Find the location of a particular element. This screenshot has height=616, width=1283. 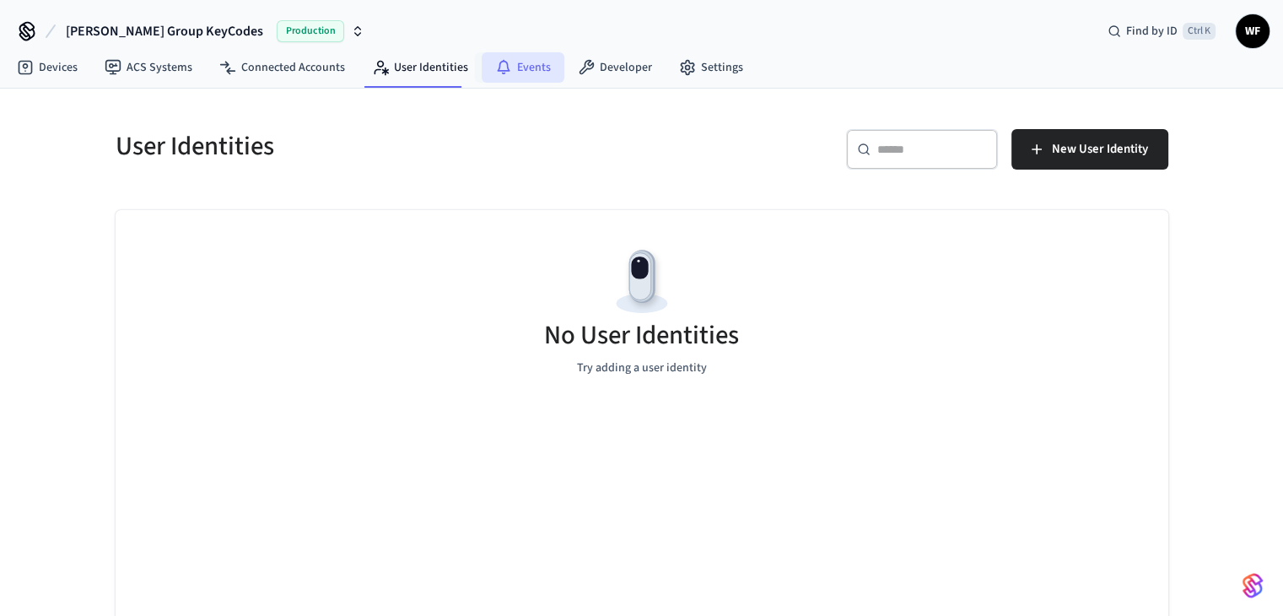

img: Devices Empty State is located at coordinates (642, 282).